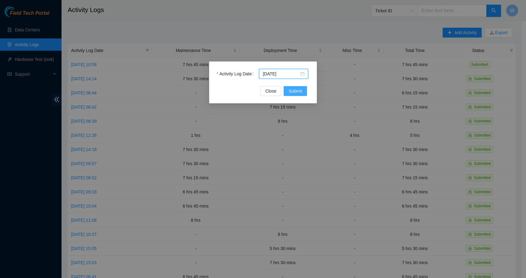 The width and height of the screenshot is (526, 278). Describe the element at coordinates (271, 91) in the screenshot. I see `button: Close` at that location.